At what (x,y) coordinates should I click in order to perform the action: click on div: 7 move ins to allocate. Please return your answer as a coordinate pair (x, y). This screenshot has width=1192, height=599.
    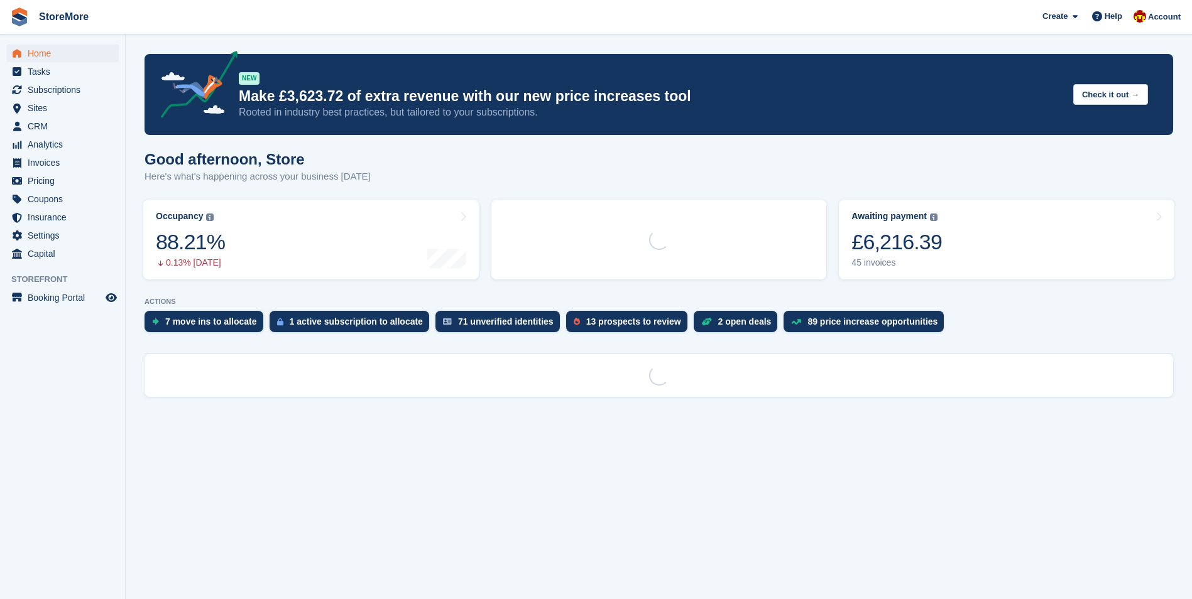
    Looking at the image, I should click on (211, 322).